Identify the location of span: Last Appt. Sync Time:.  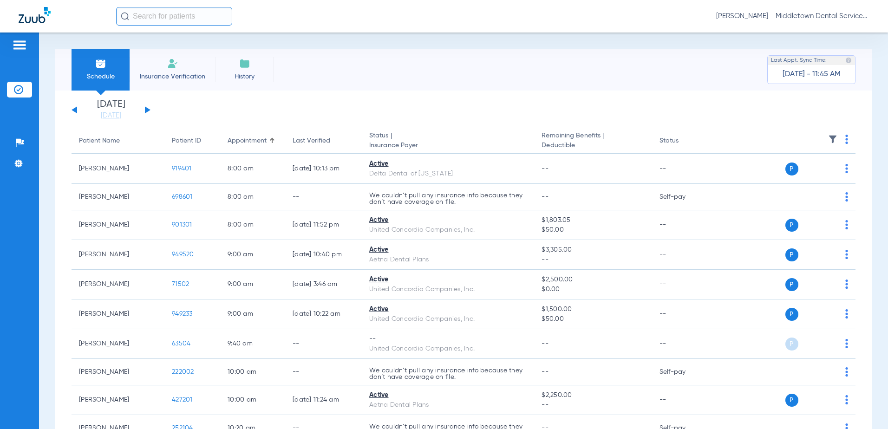
(799, 60).